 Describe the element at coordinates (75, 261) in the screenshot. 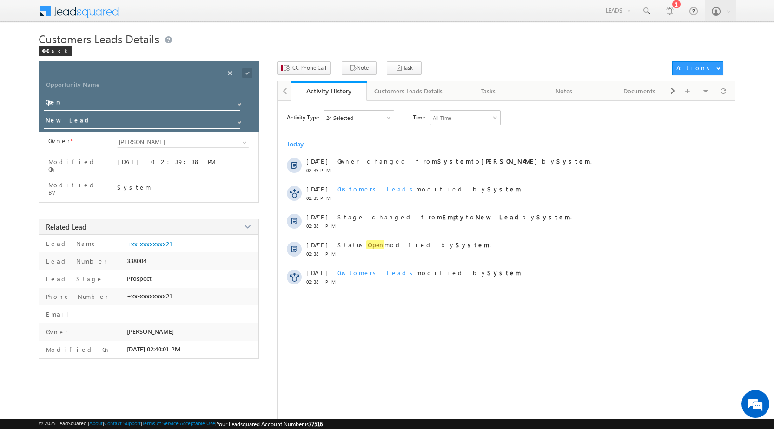

I see `label: Lead Number` at that location.